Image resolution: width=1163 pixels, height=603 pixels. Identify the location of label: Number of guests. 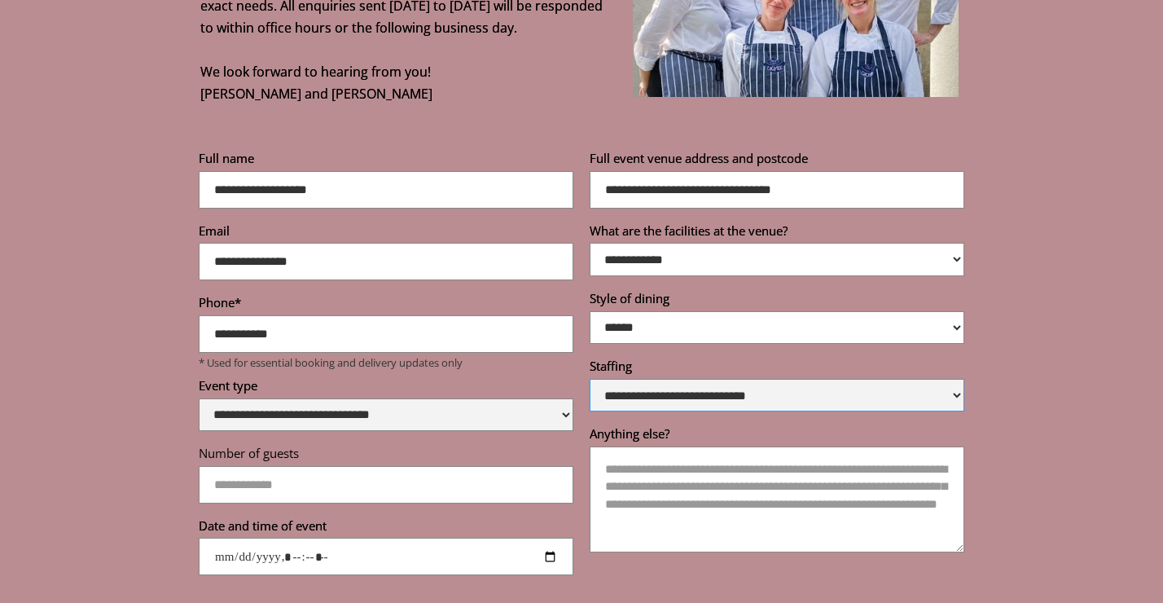
(386, 455).